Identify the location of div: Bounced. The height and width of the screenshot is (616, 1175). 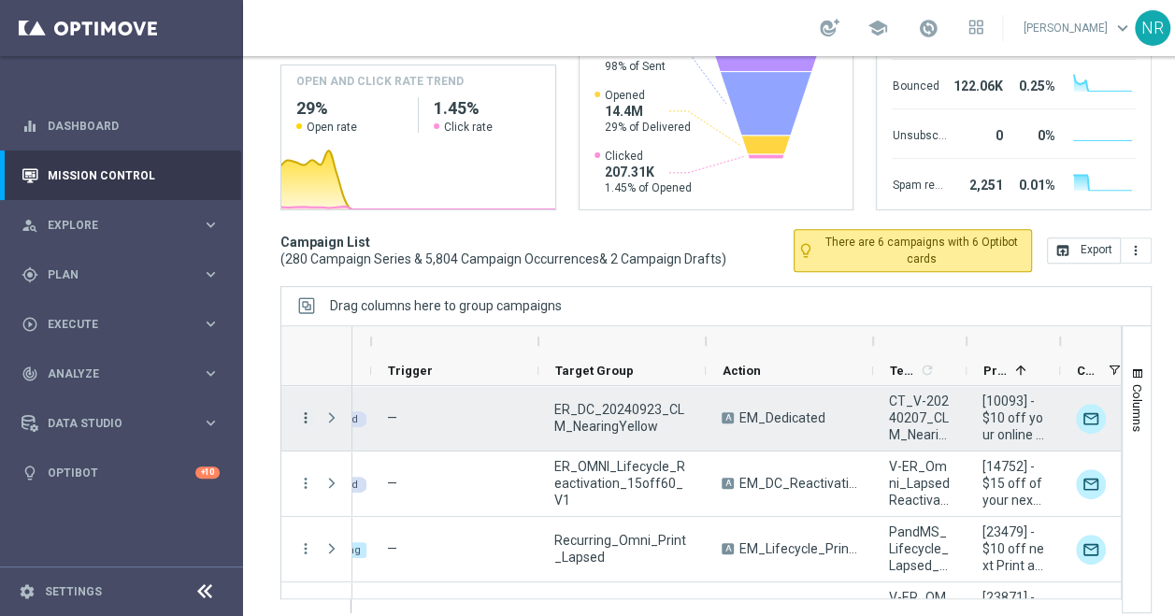
(919, 84).